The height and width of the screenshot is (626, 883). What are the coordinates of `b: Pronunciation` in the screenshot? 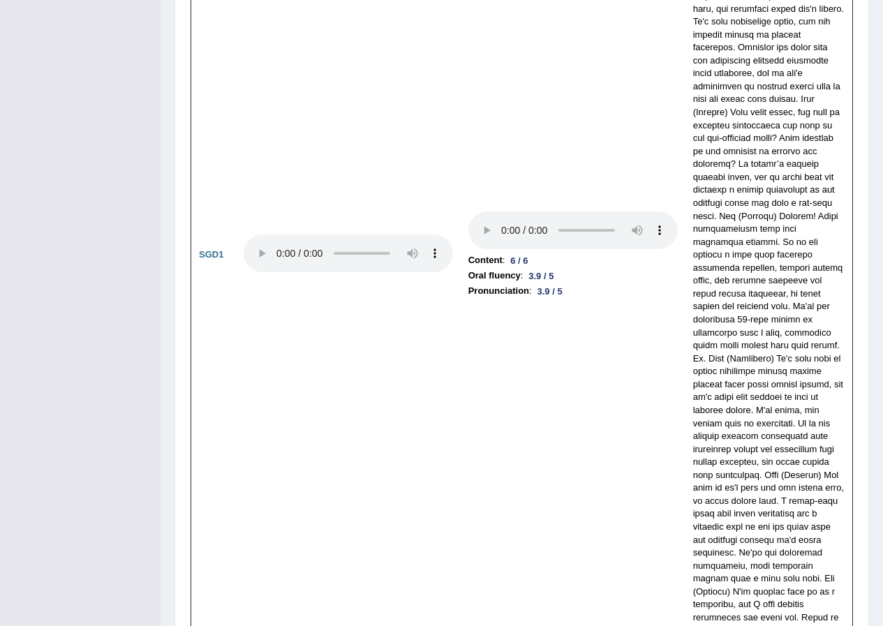 It's located at (498, 291).